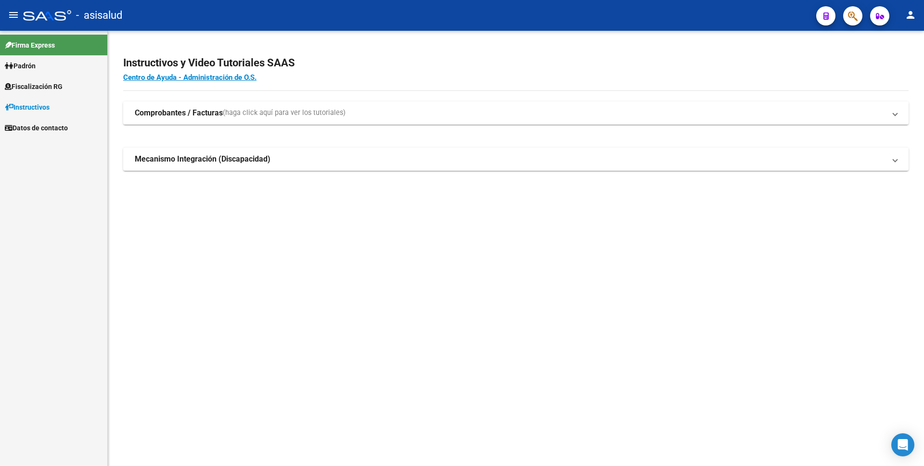  What do you see at coordinates (36, 128) in the screenshot?
I see `span: Datos de contacto` at bounding box center [36, 128].